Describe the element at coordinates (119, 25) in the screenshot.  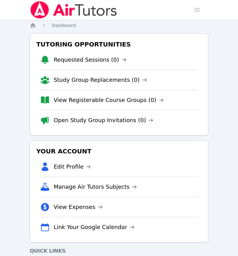
I see `nav: Breadcrumb` at that location.